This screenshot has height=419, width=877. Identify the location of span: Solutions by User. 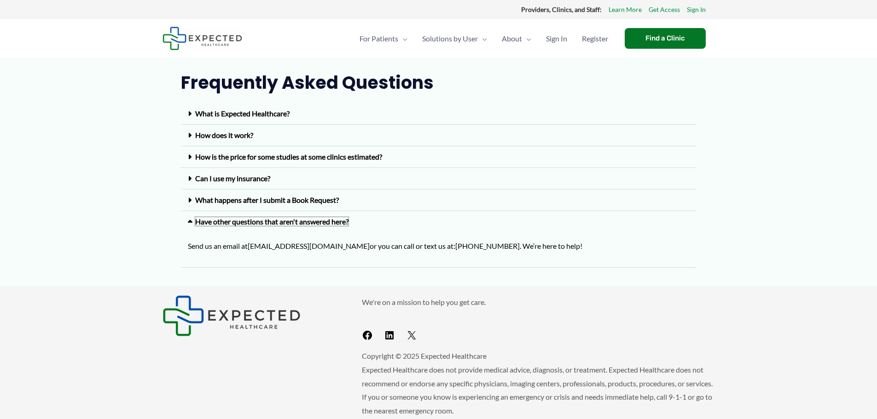
(450, 39).